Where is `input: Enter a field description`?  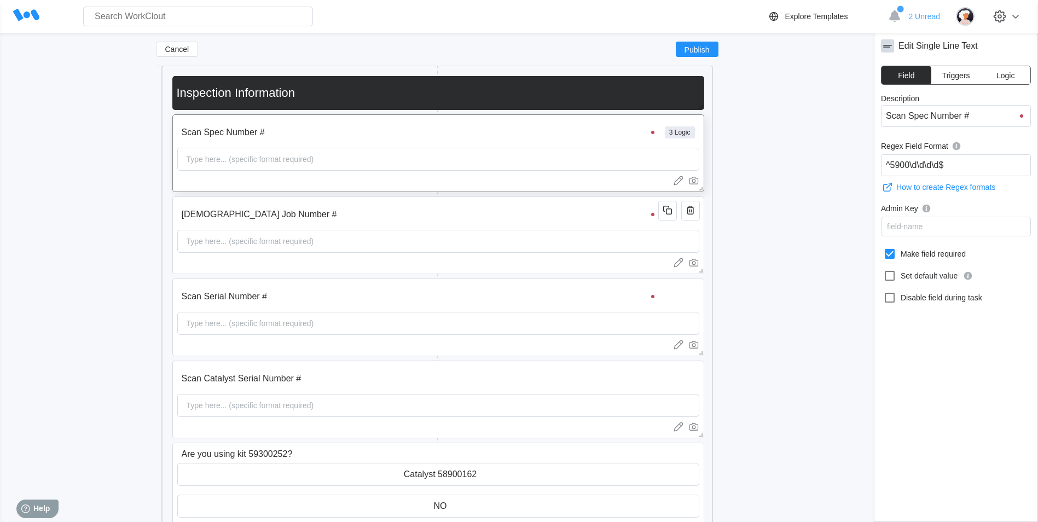 input: Enter a field description is located at coordinates (956, 116).